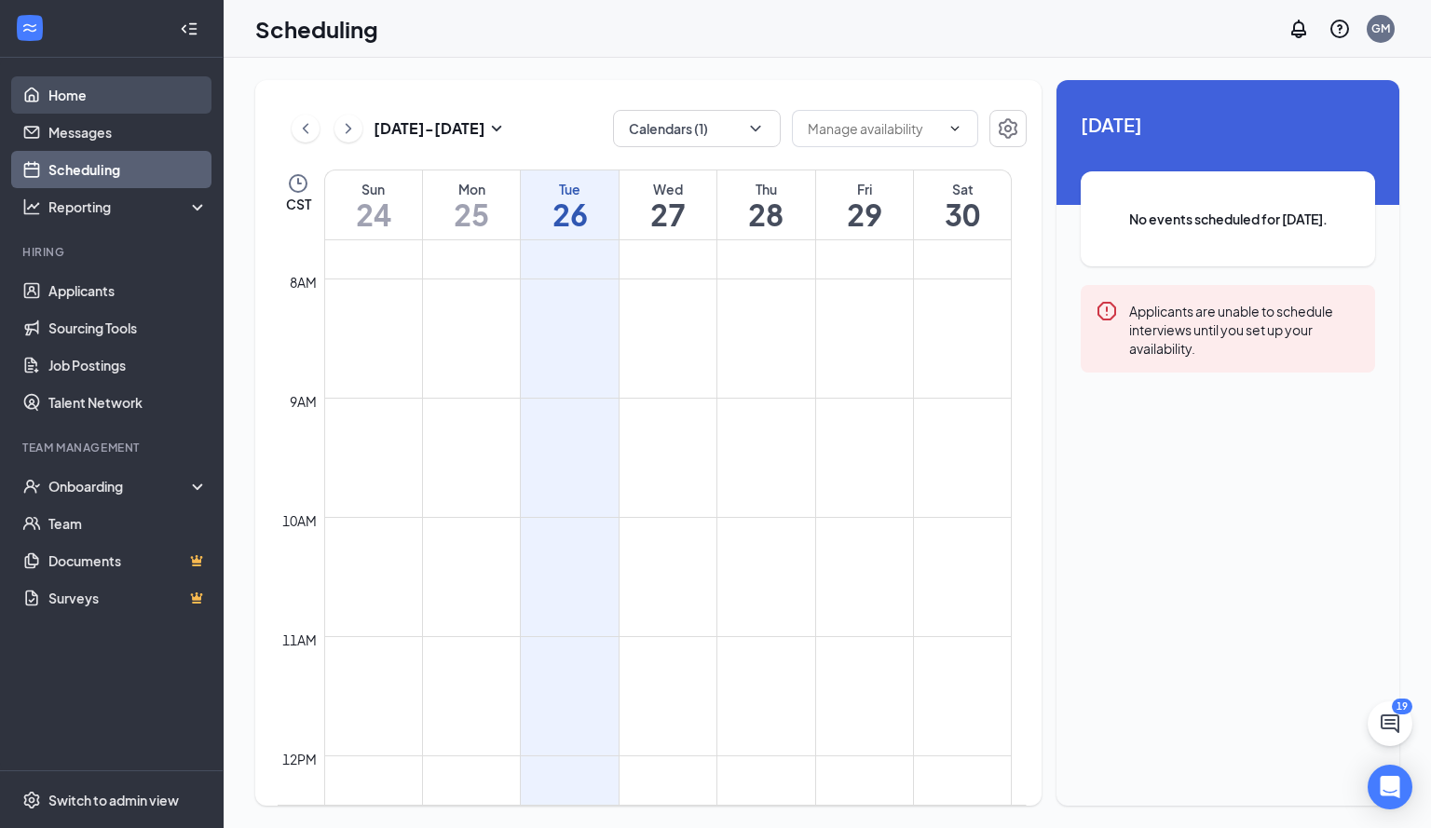 The height and width of the screenshot is (828, 1431). What do you see at coordinates (374, 205) in the screenshot?
I see `a: August 24, 2025` at bounding box center [374, 205].